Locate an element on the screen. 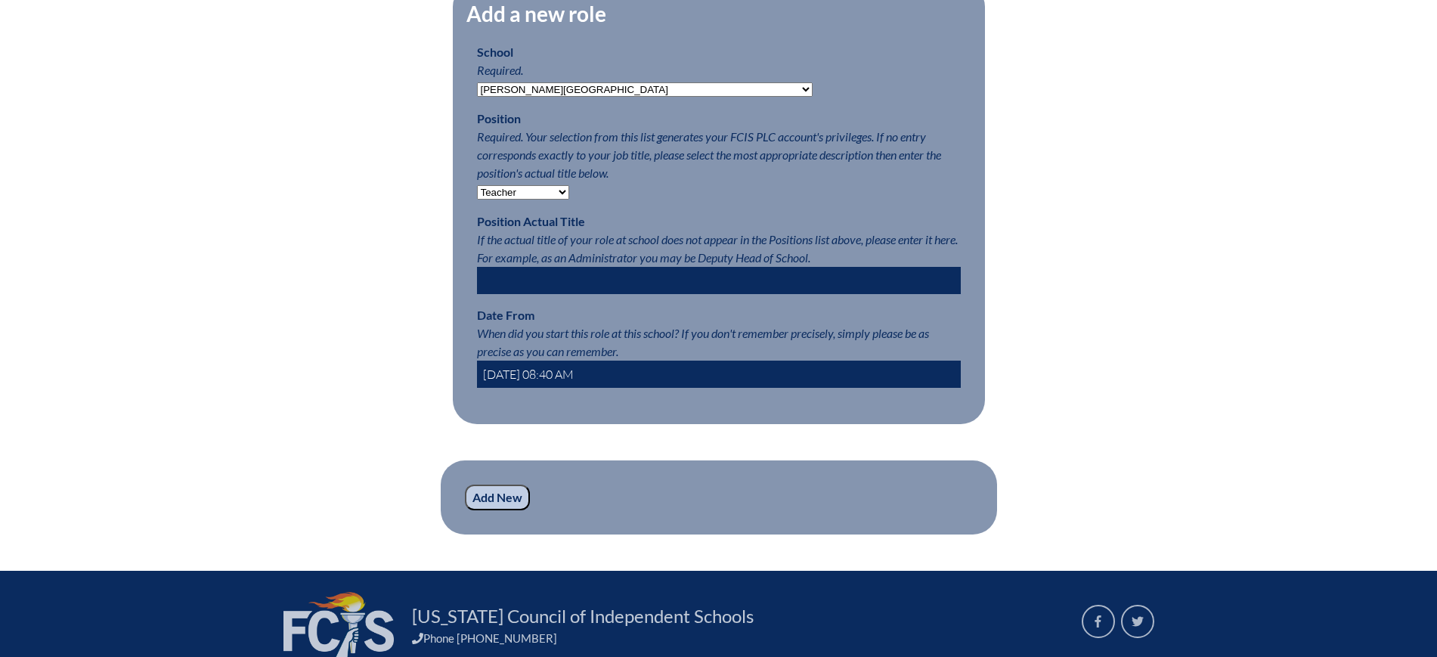 Image resolution: width=1437 pixels, height=657 pixels. label: Position Actual Title is located at coordinates (531, 221).